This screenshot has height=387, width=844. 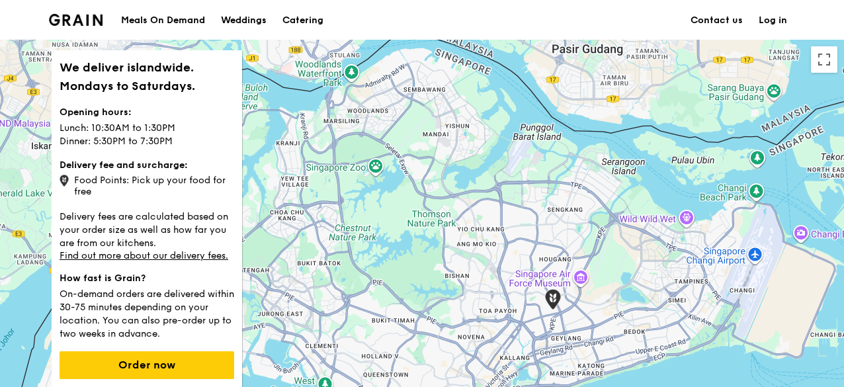 I want to click on img: icon-grain-marker.0ca718ca.png, so click(x=64, y=181).